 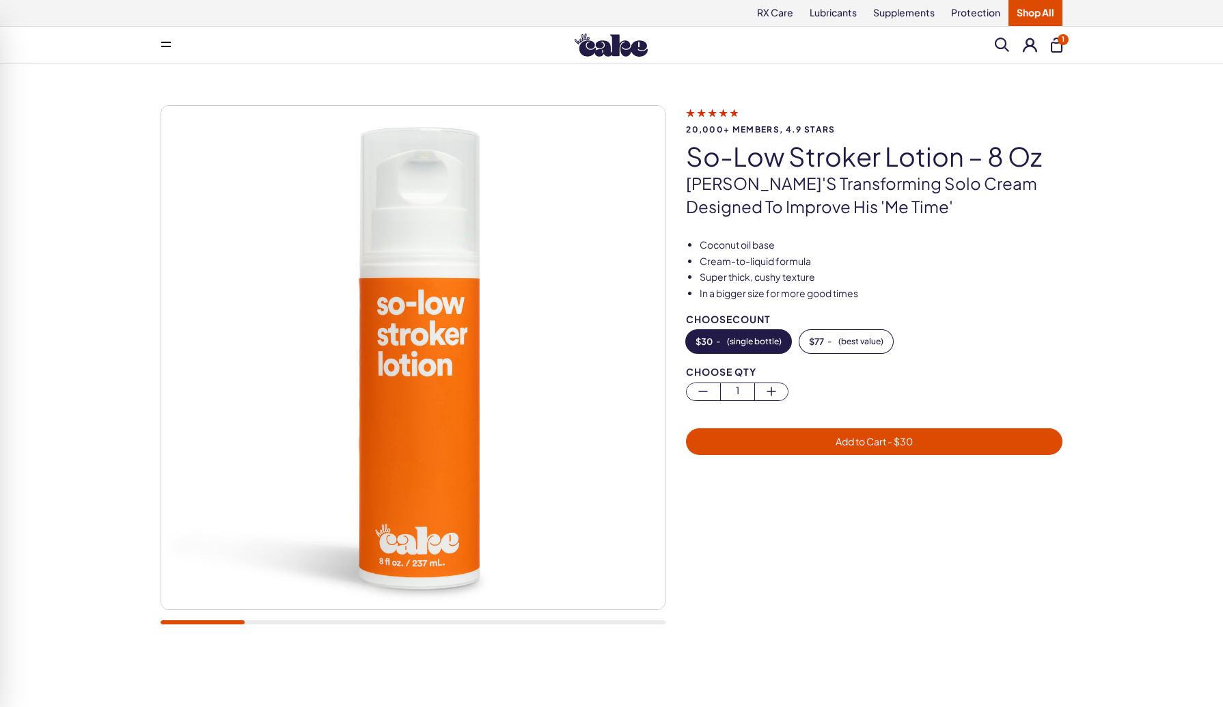 What do you see at coordinates (874, 441) in the screenshot?
I see `span: Add to Cart` at bounding box center [874, 441].